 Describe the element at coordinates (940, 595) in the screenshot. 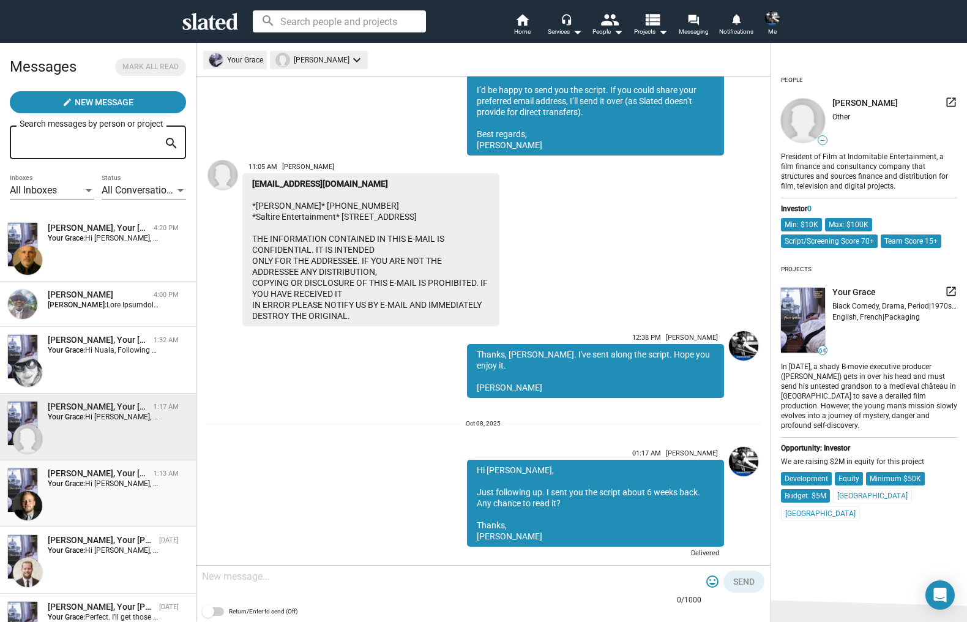

I see `div: Open Intercom Messenger` at that location.